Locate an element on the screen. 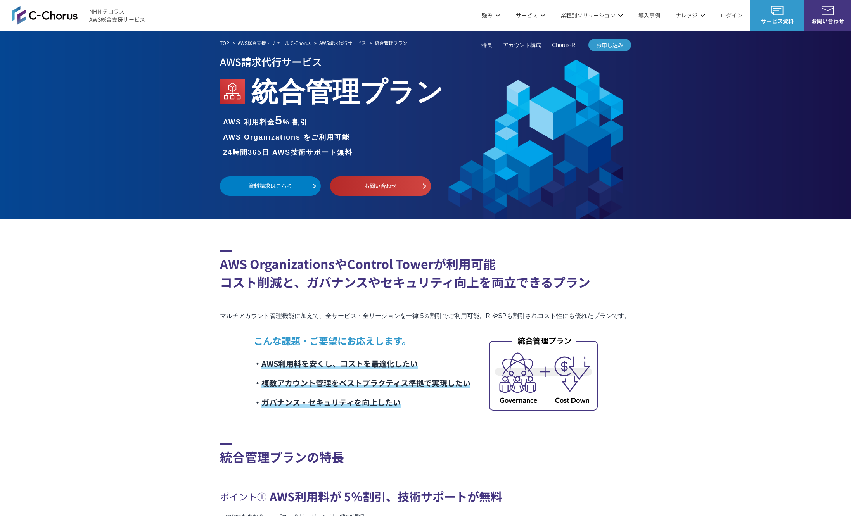  a: AWS総合支援・リセール C-Chorus is located at coordinates (274, 43).